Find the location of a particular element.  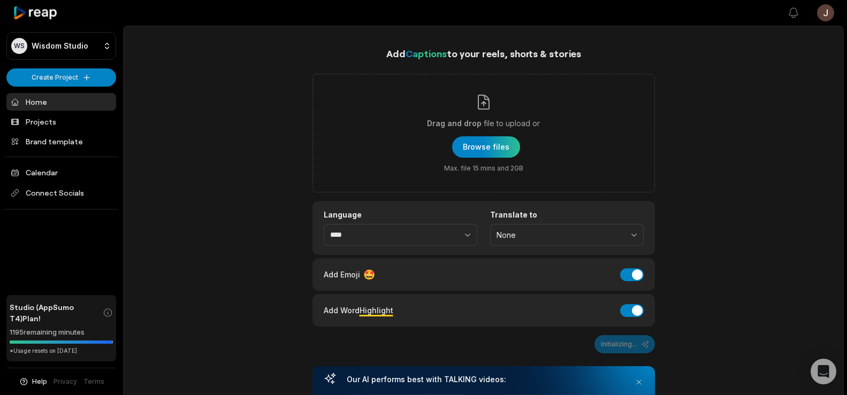

a: Projects is located at coordinates (61, 121).